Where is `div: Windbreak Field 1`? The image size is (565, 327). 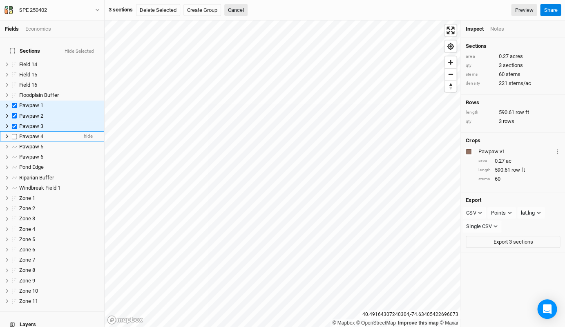 div: Windbreak Field 1 is located at coordinates (59, 188).